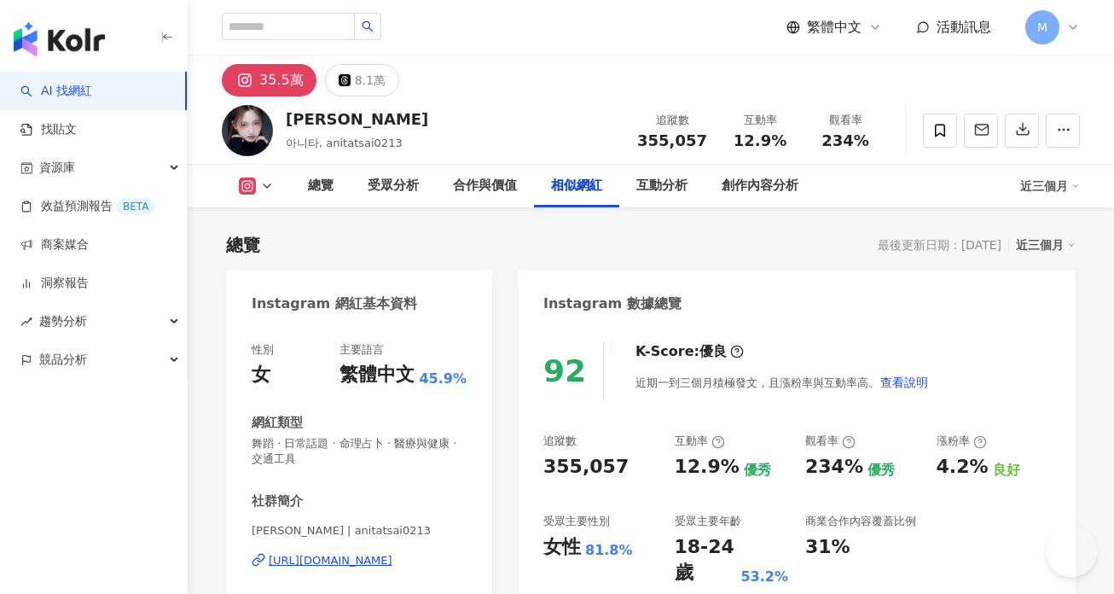 The image size is (1114, 594). What do you see at coordinates (63, 321) in the screenshot?
I see `span: 趨勢分析` at bounding box center [63, 321].